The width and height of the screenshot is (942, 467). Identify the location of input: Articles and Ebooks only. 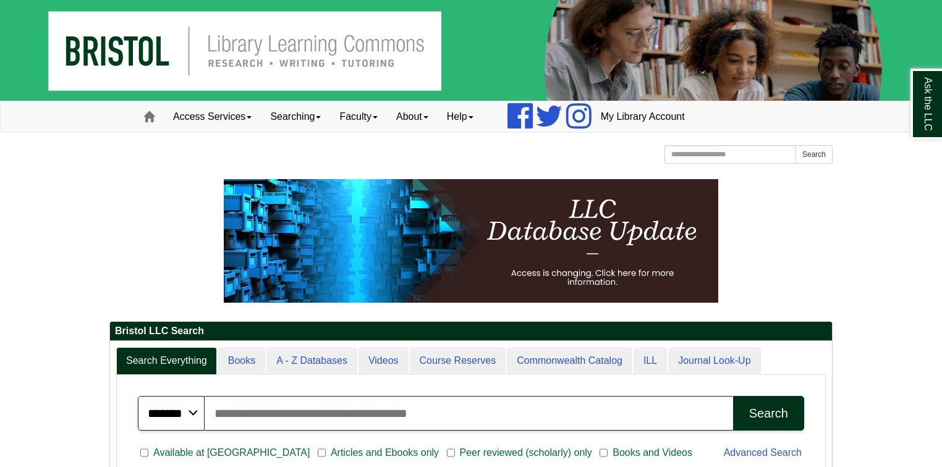
(321, 453).